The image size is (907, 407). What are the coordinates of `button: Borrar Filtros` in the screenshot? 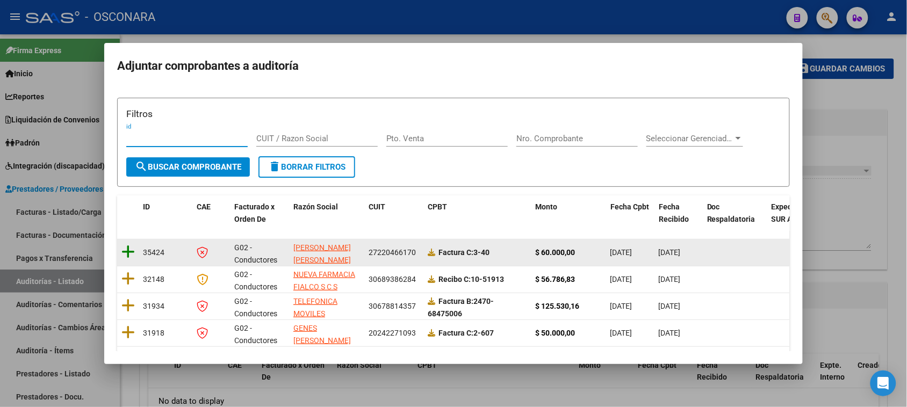 It's located at (307, 167).